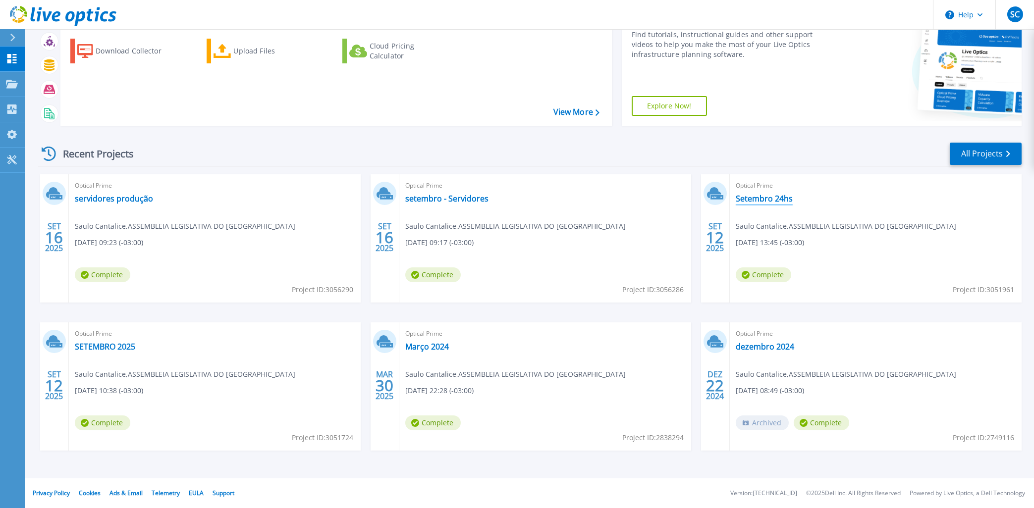 This screenshot has width=1034, height=508. I want to click on a: Upload Files, so click(262, 51).